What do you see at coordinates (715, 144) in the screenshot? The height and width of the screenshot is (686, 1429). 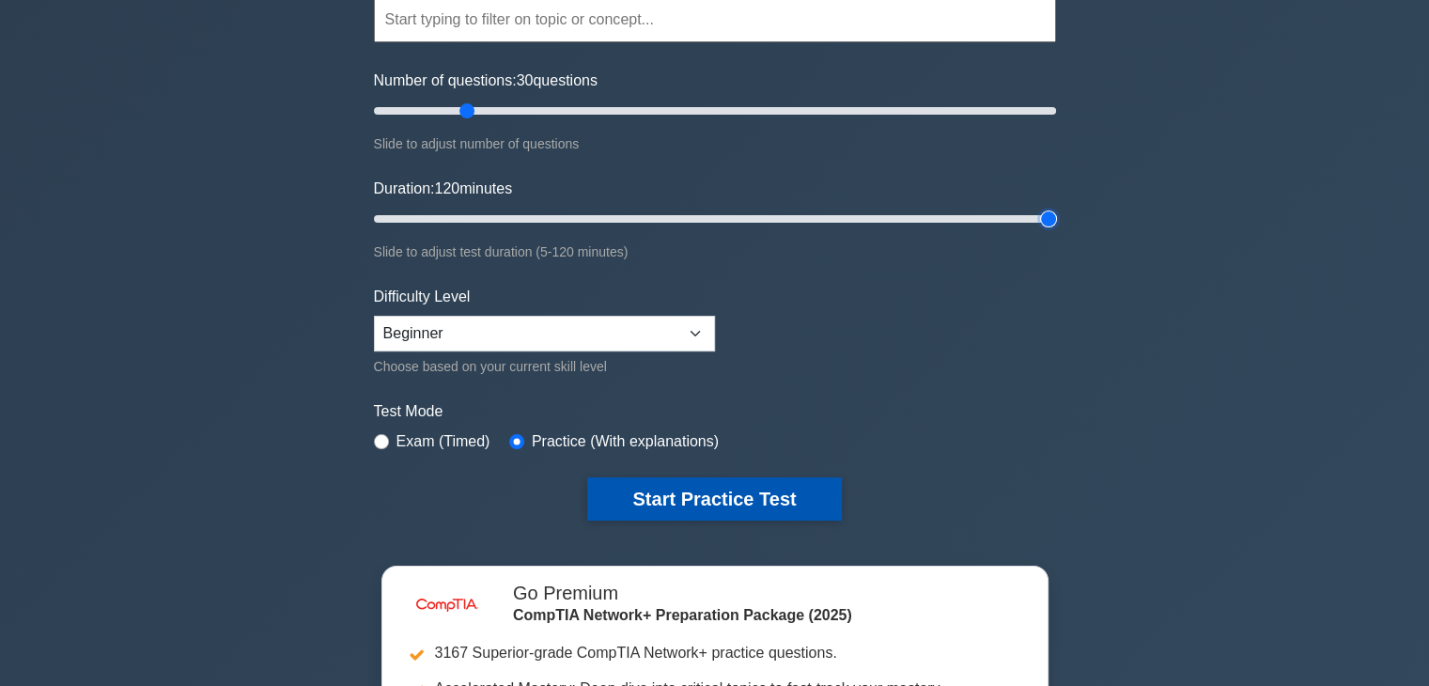 I see `div: Slide to adjust number of questions` at bounding box center [715, 144].